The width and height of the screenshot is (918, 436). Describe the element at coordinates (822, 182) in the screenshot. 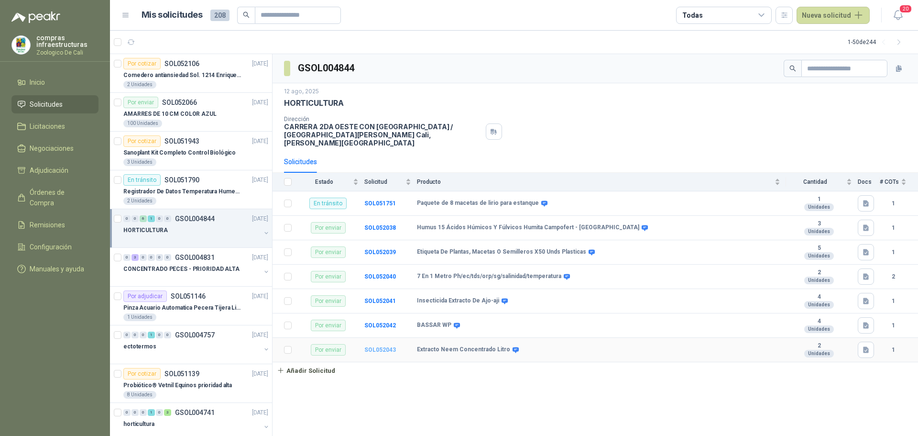

I see `th: Cantidad` at that location.